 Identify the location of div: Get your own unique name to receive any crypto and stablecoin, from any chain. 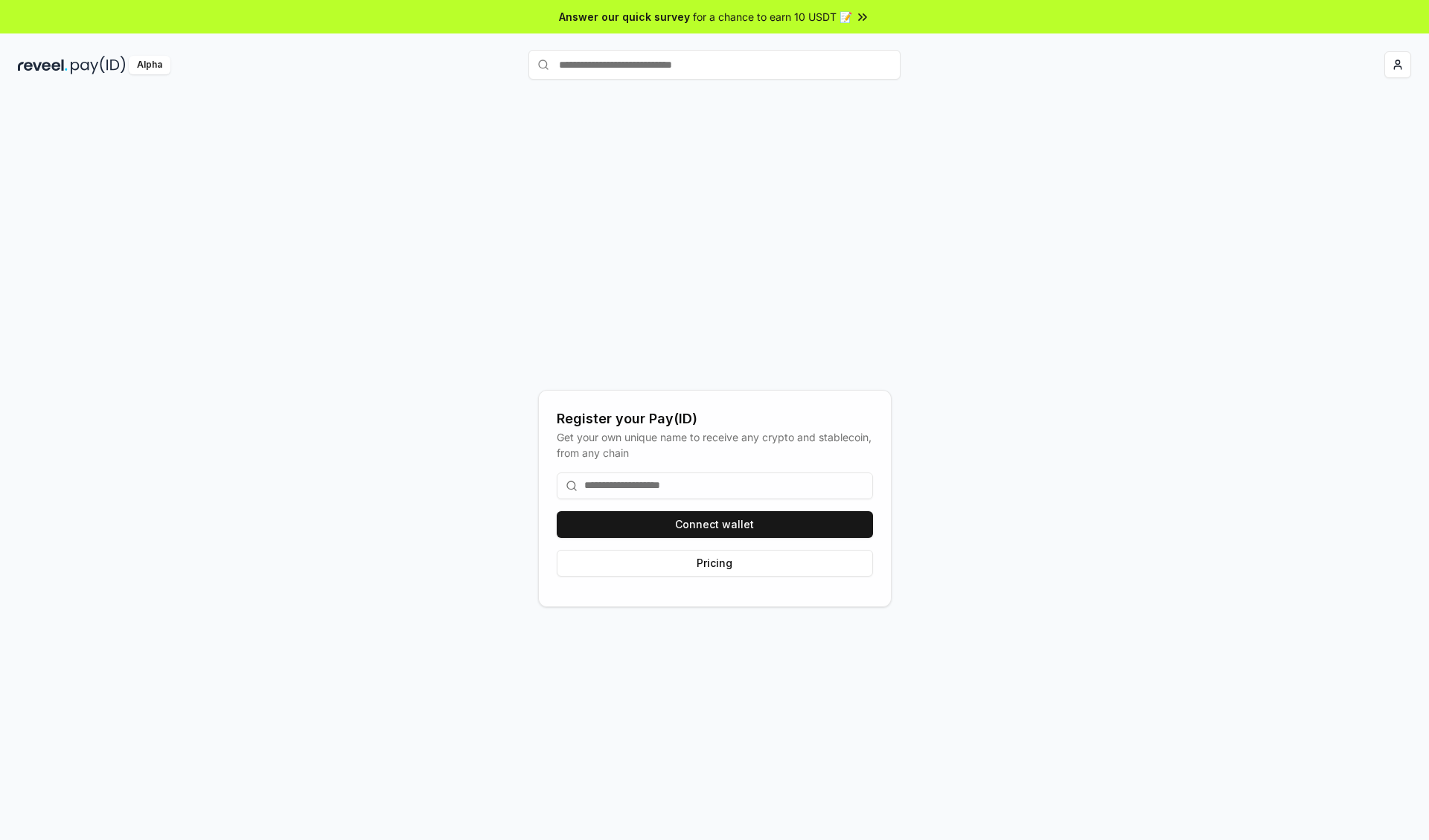
(714, 444).